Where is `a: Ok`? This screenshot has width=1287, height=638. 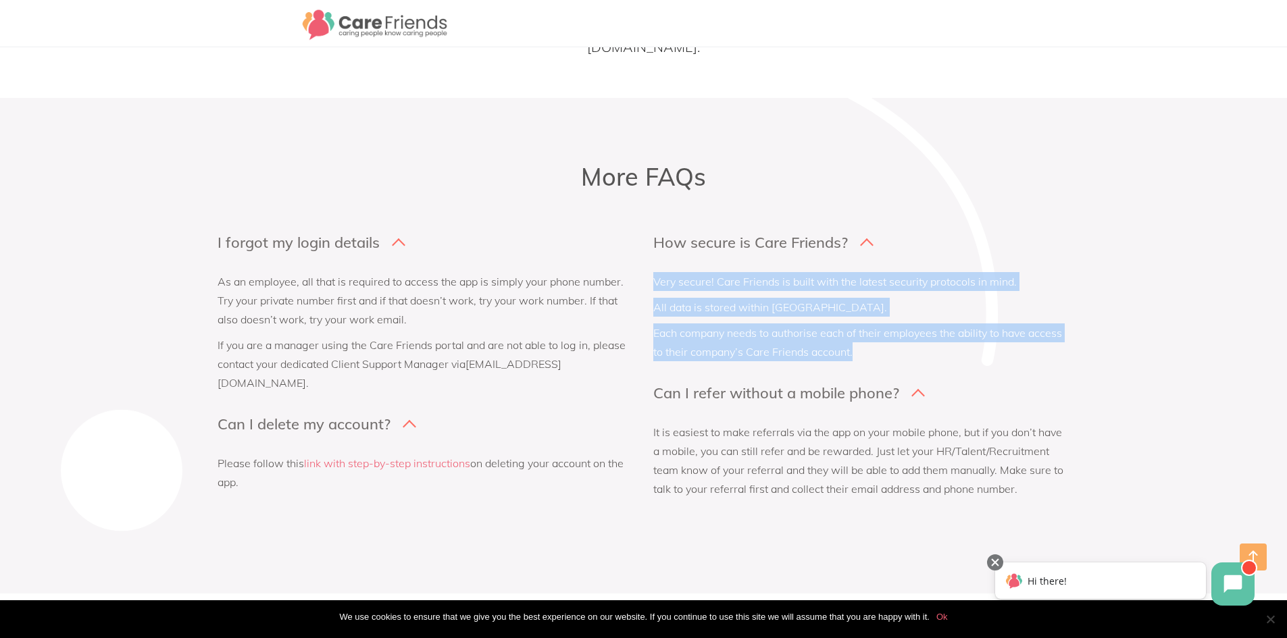 a: Ok is located at coordinates (941, 617).